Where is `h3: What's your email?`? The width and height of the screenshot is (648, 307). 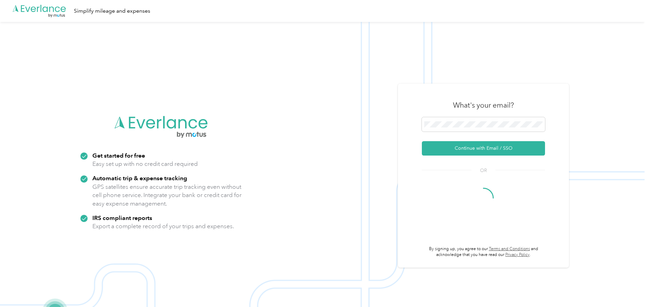 h3: What's your email? is located at coordinates (484, 105).